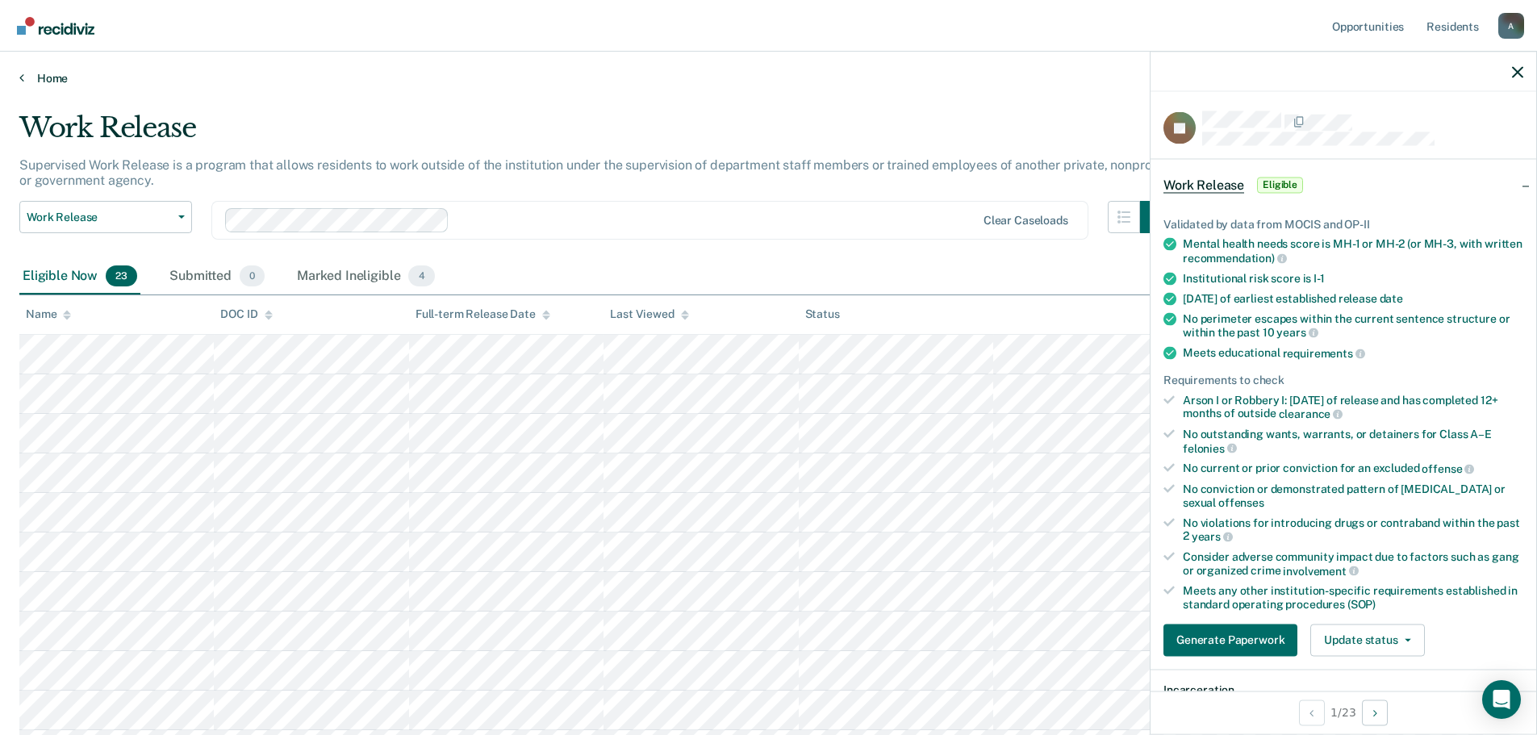 The width and height of the screenshot is (1537, 735). I want to click on button: Profile dropdown button, so click(1511, 26).